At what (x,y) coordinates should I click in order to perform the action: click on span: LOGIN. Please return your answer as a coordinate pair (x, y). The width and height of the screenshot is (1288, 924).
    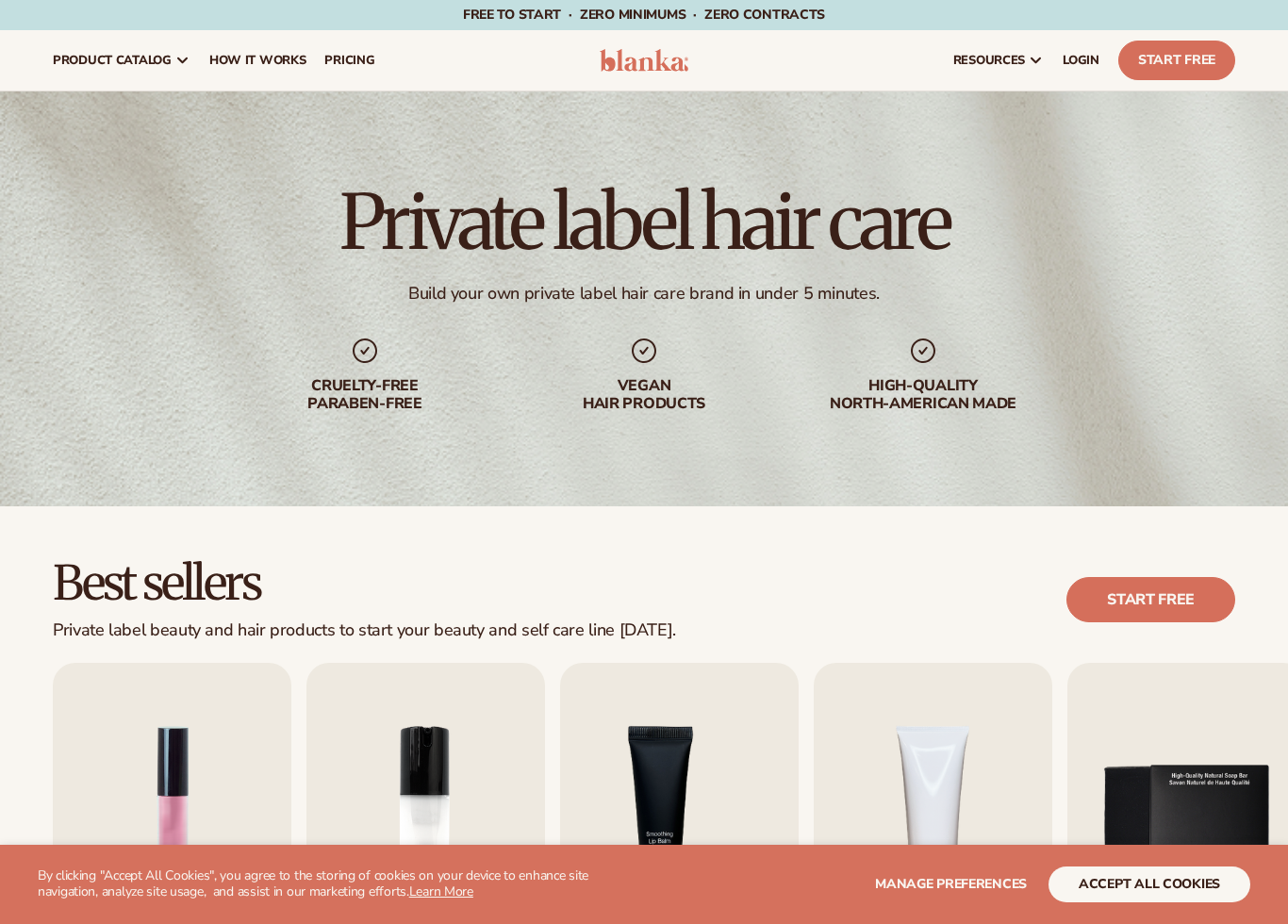
    Looking at the image, I should click on (1080, 60).